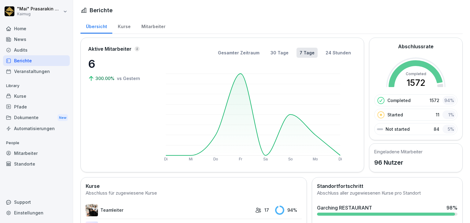 The width and height of the screenshot is (470, 223). I want to click on h2: Abschlussrate, so click(415, 46).